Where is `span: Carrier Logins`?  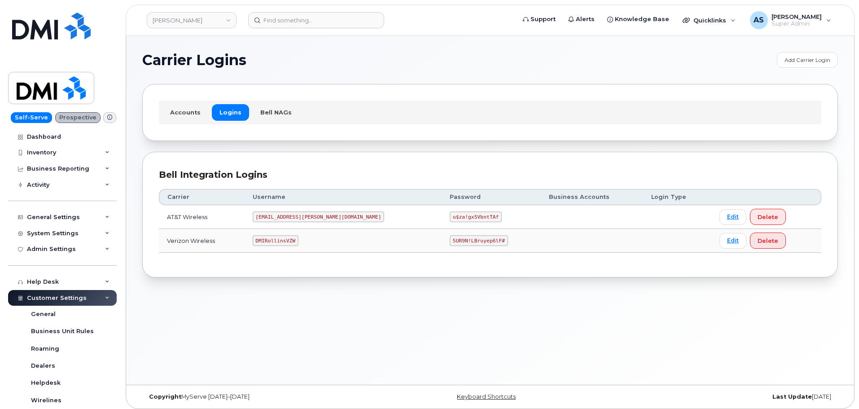
span: Carrier Logins is located at coordinates (194, 60).